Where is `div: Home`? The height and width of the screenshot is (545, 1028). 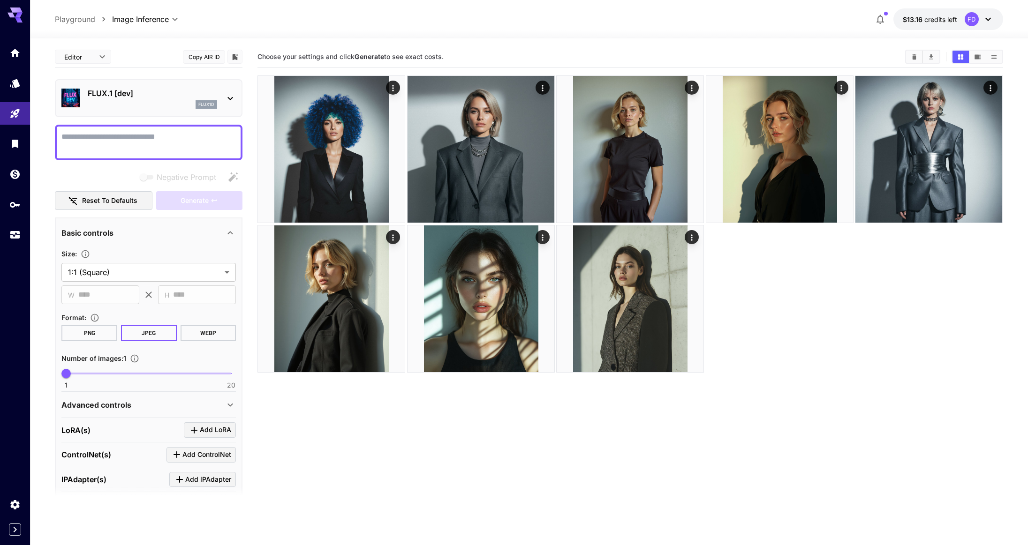 div: Home is located at coordinates (15, 53).